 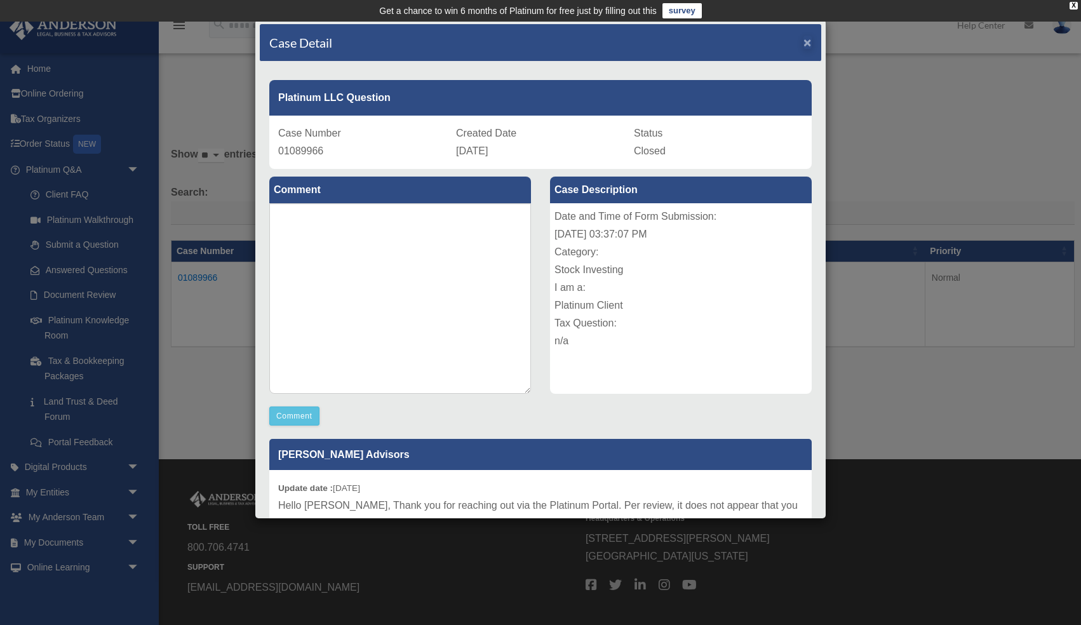 I want to click on label: Case Description, so click(x=681, y=190).